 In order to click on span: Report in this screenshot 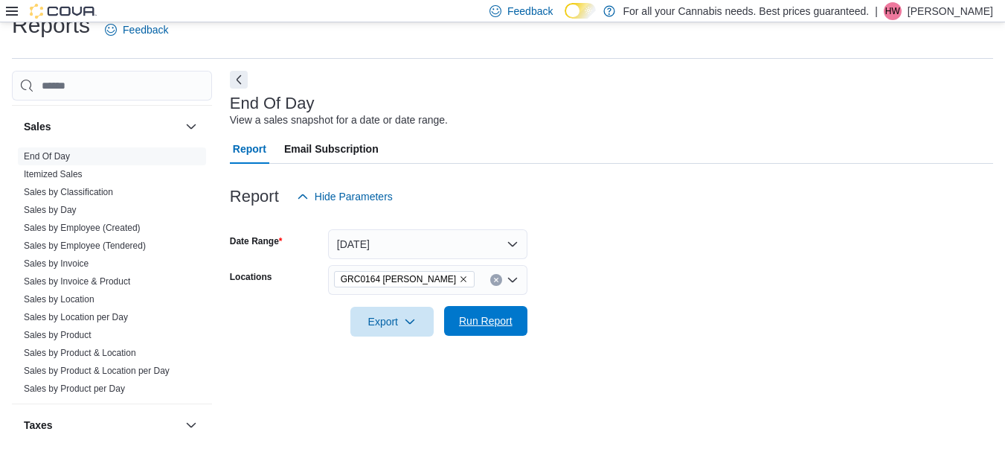, I will do `click(249, 149)`.